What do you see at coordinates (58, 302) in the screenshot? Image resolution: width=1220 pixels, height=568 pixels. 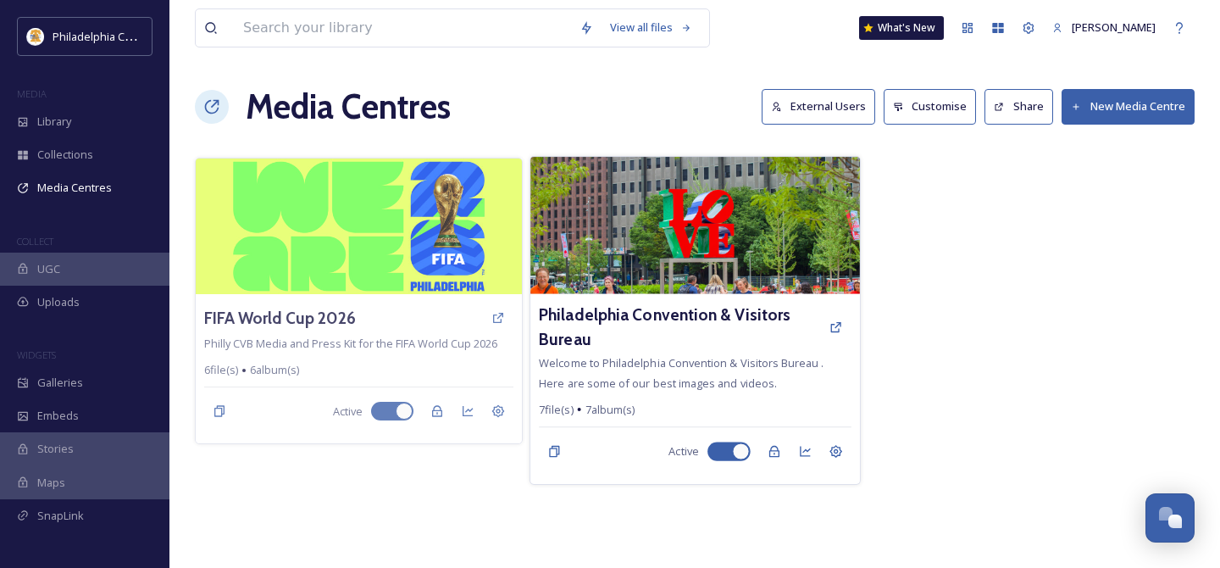 I see `span: Uploads` at bounding box center [58, 302].